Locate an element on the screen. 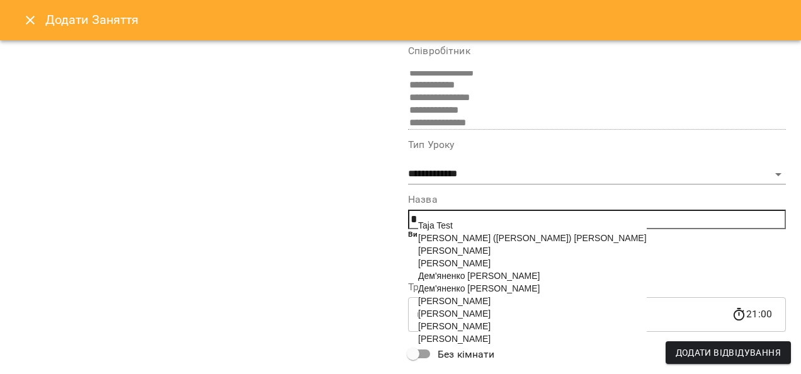 This screenshot has width=801, height=374. b: Використовуйте @ + або # щоб is located at coordinates (467, 234).